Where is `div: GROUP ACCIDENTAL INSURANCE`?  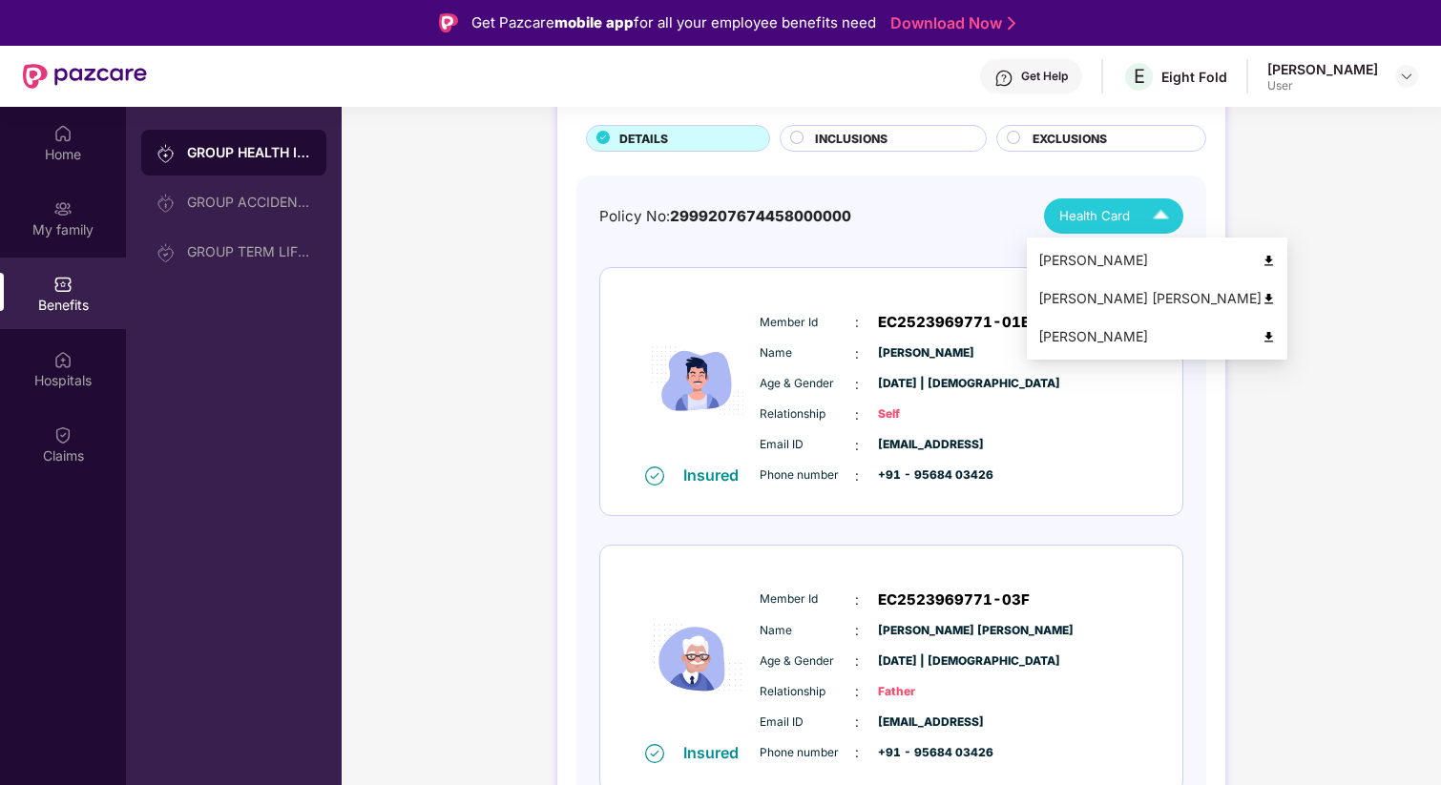 div: GROUP ACCIDENTAL INSURANCE is located at coordinates (249, 202).